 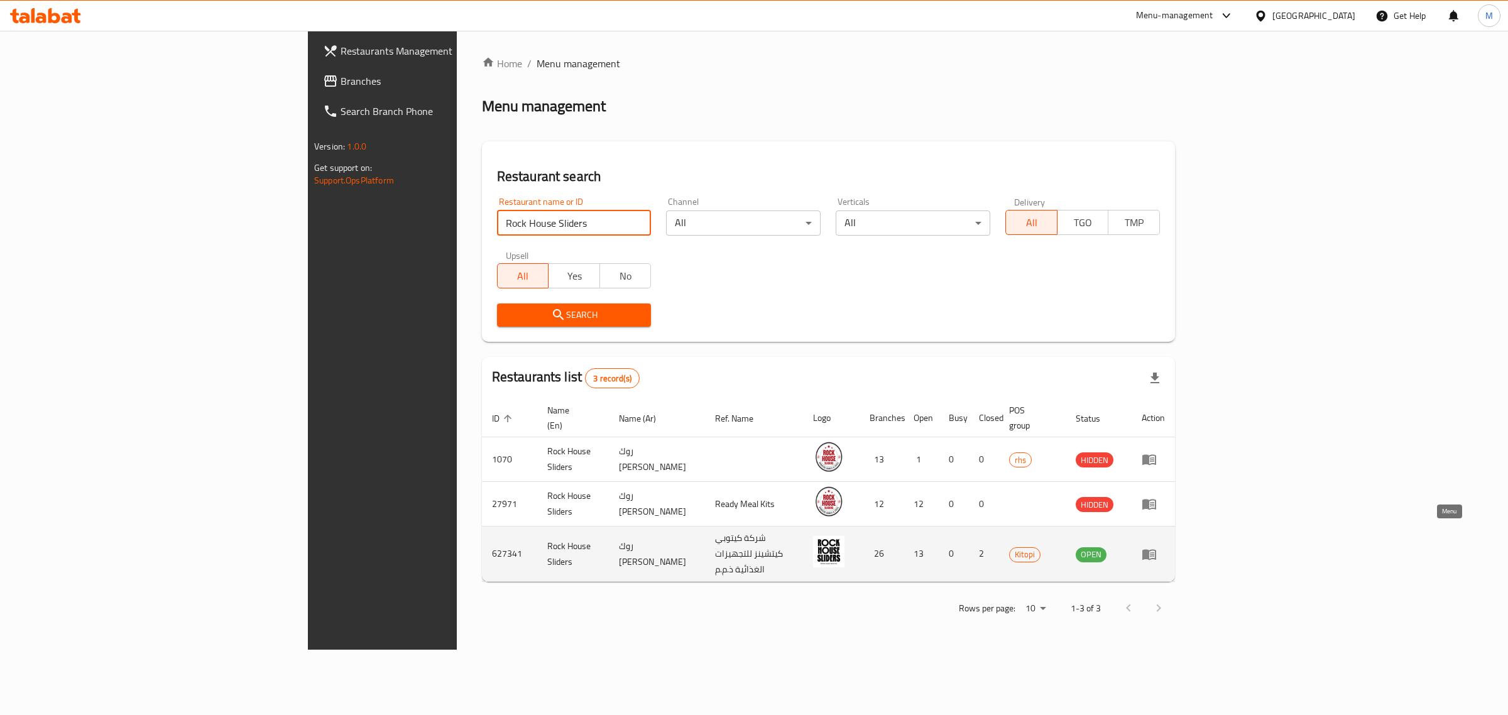 What do you see at coordinates (921, 418) in the screenshot?
I see `th: Open` at bounding box center [921, 418].